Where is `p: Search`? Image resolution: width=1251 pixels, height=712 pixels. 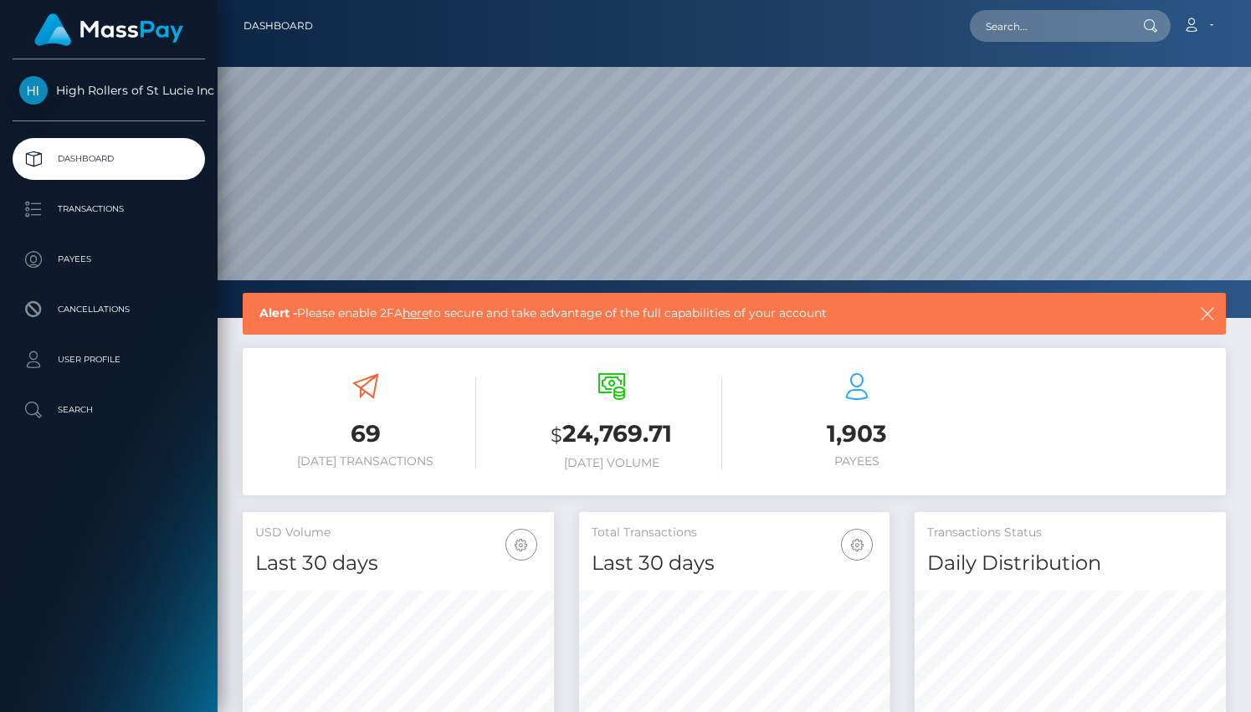
p: Search is located at coordinates (109, 410).